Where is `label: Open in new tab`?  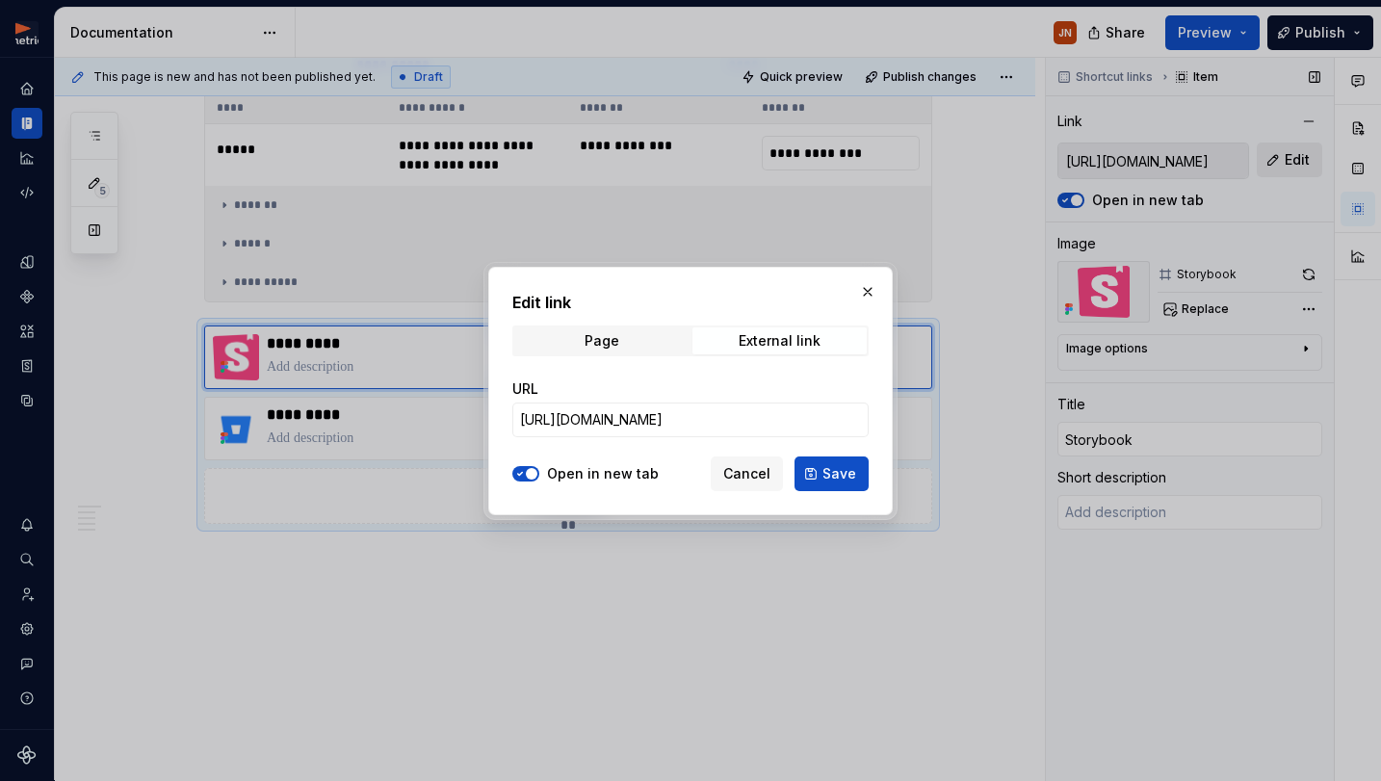 label: Open in new tab is located at coordinates (603, 474).